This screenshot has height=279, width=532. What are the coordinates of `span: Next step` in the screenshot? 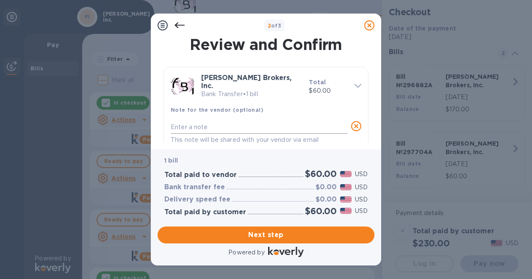 It's located at (266, 235).